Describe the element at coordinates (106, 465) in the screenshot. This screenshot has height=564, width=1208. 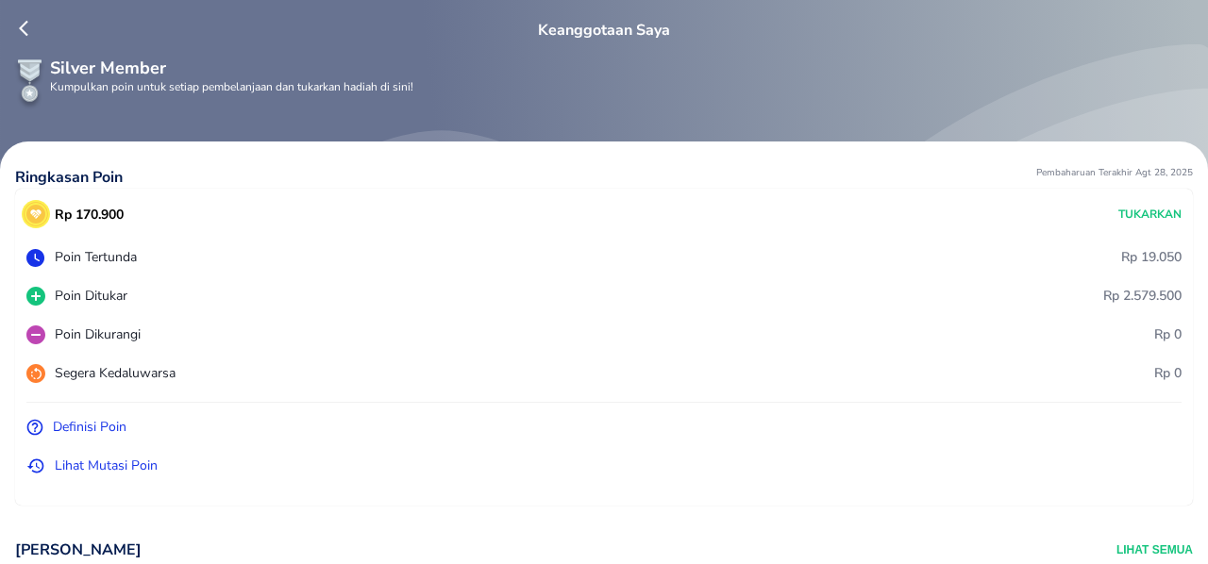
I see `p: Lihat Mutasi Poin` at that location.